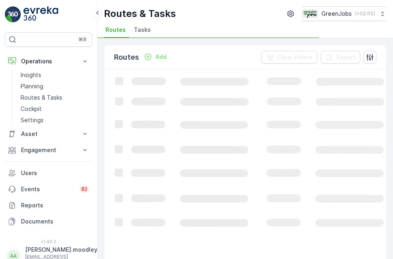 The height and width of the screenshot is (259, 393). I want to click on p: Planning, so click(32, 86).